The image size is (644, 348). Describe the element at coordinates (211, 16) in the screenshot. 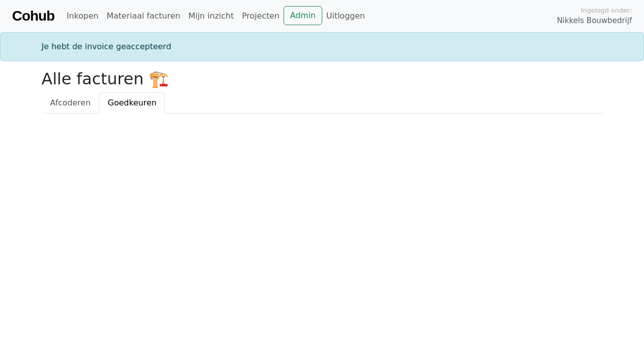

I see `a: Mijn inzicht` at that location.